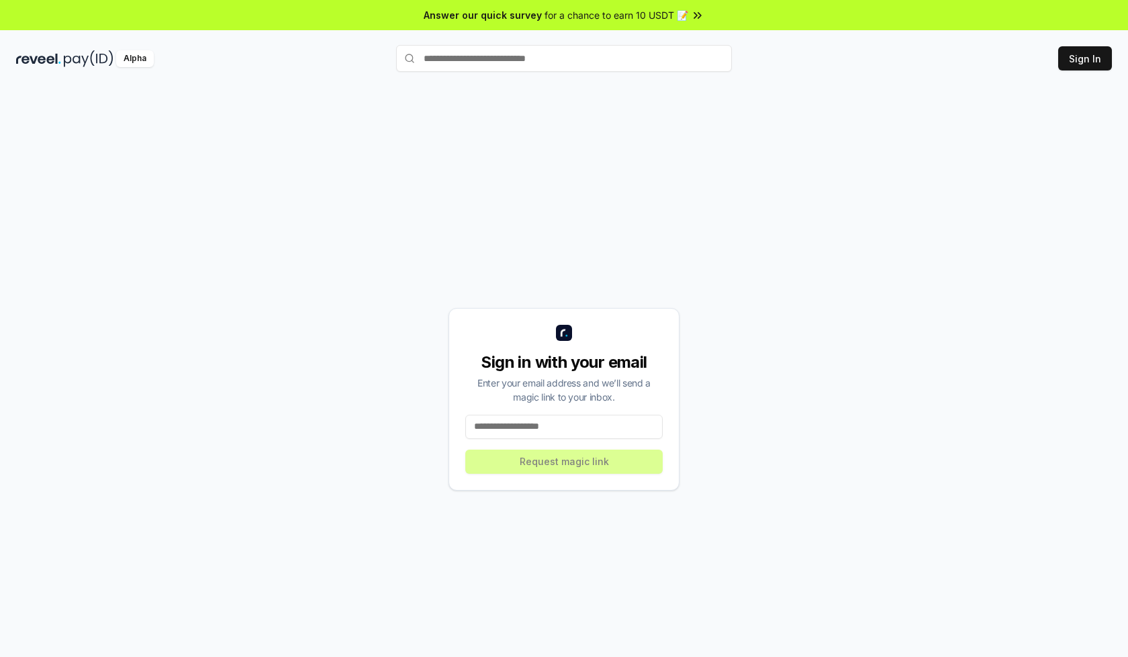 This screenshot has width=1128, height=657. Describe the element at coordinates (1085, 58) in the screenshot. I see `button: Sign In` at that location.